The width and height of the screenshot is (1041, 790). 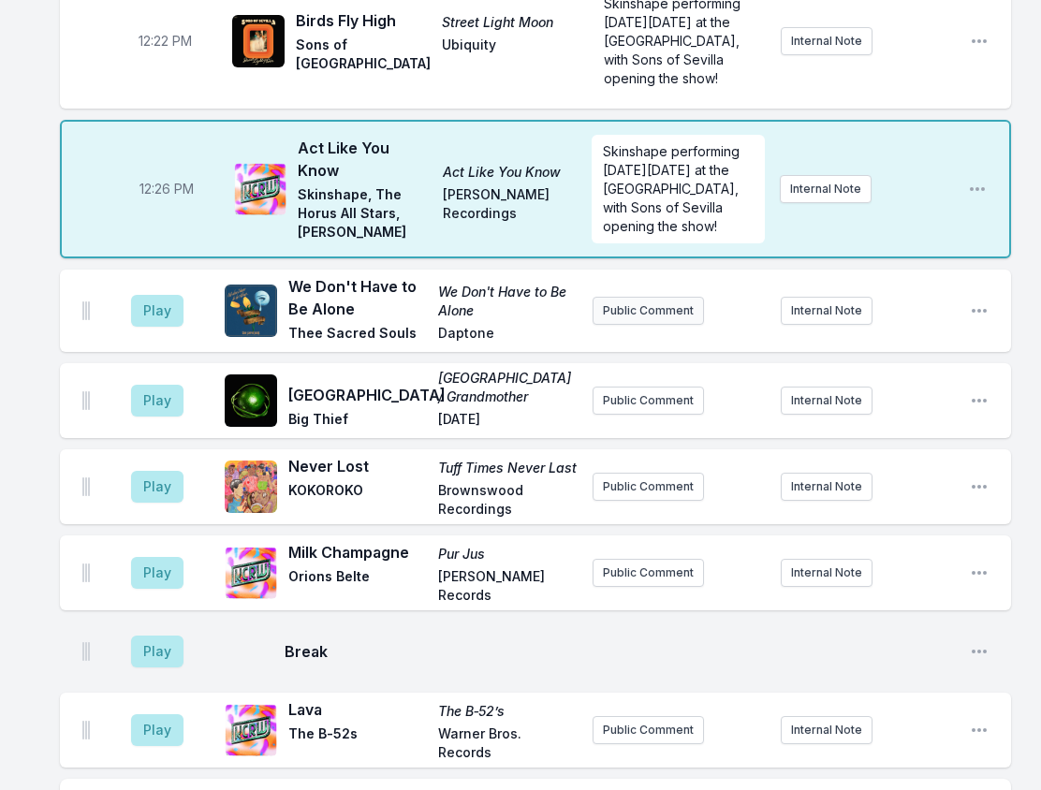 What do you see at coordinates (509, 22) in the screenshot?
I see `span: Street Light Moon` at bounding box center [509, 22].